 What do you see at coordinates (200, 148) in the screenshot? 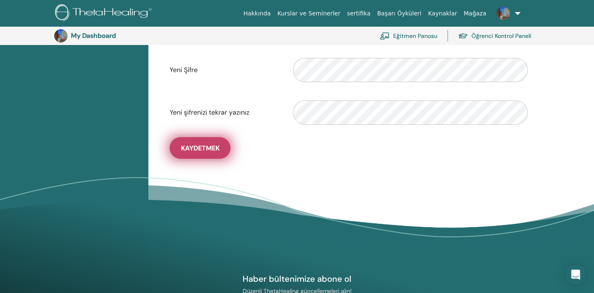
I see `button: Kaydetmek` at bounding box center [200, 148].